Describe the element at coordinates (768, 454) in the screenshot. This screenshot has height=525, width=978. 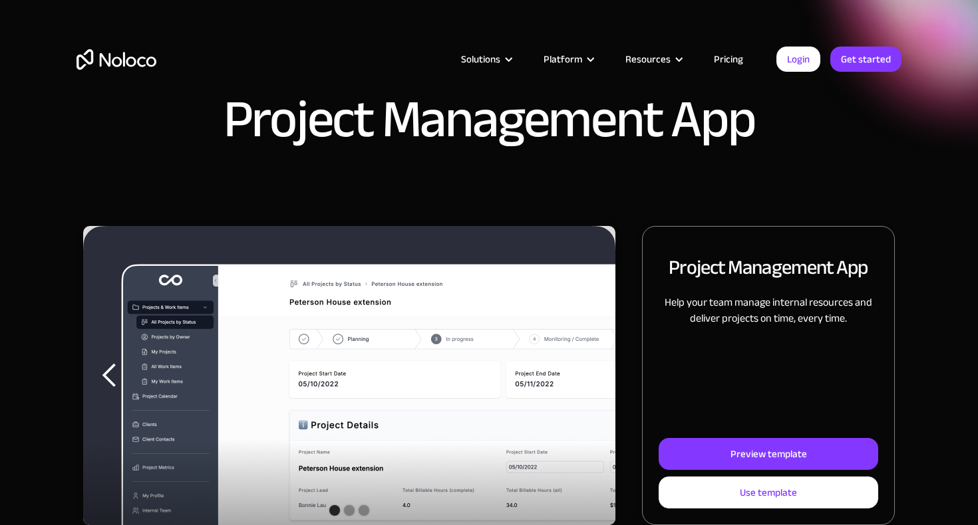
I see `div: Preview template` at that location.